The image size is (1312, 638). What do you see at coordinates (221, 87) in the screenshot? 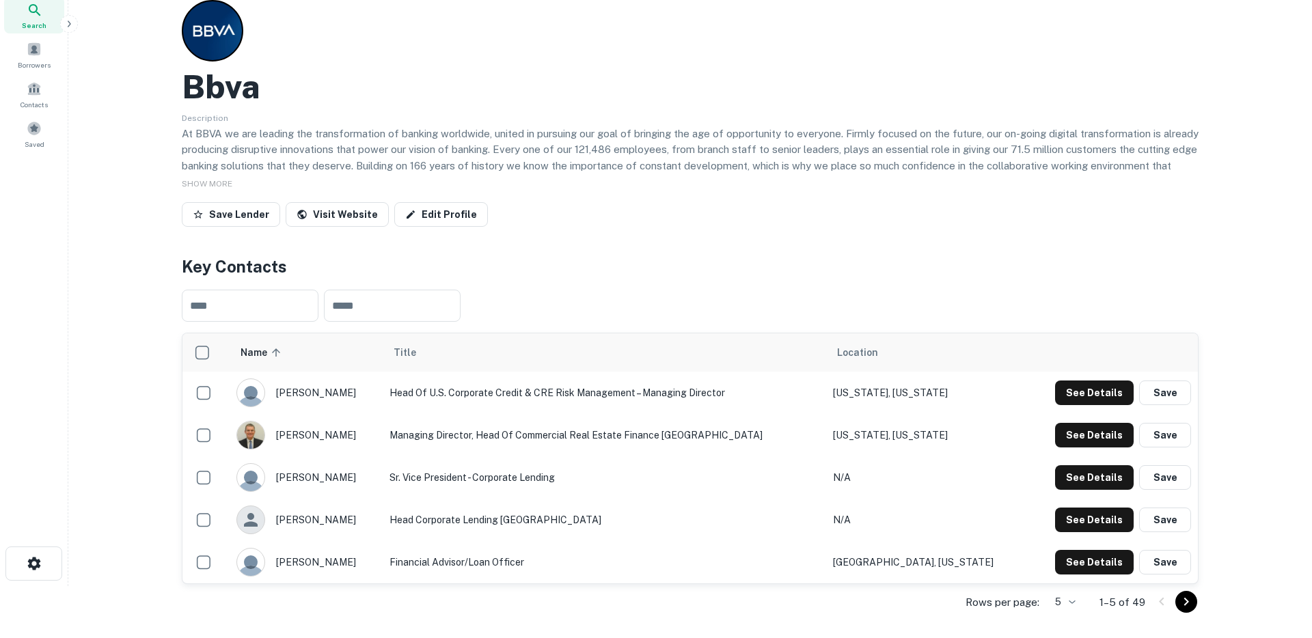
I see `h2: Bbva` at bounding box center [221, 87].